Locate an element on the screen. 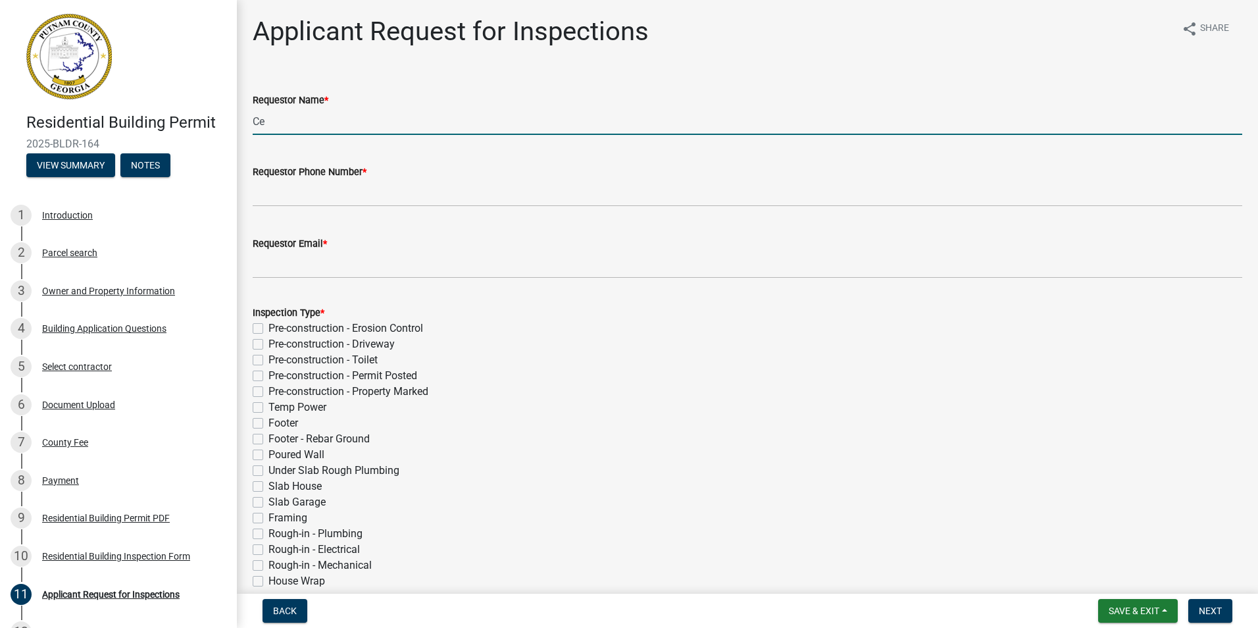 This screenshot has width=1258, height=628. div: 9 is located at coordinates (21, 518).